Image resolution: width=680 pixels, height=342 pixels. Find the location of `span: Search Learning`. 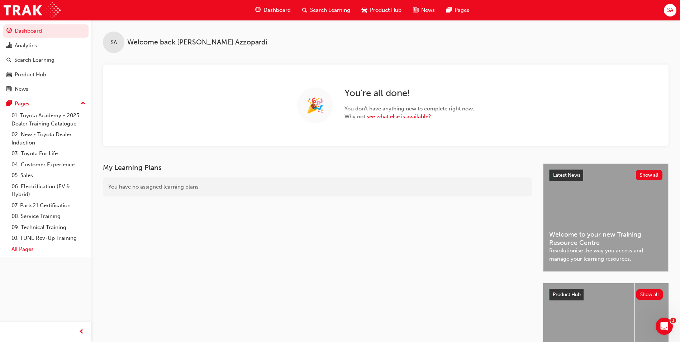

span: Search Learning is located at coordinates (330, 10).